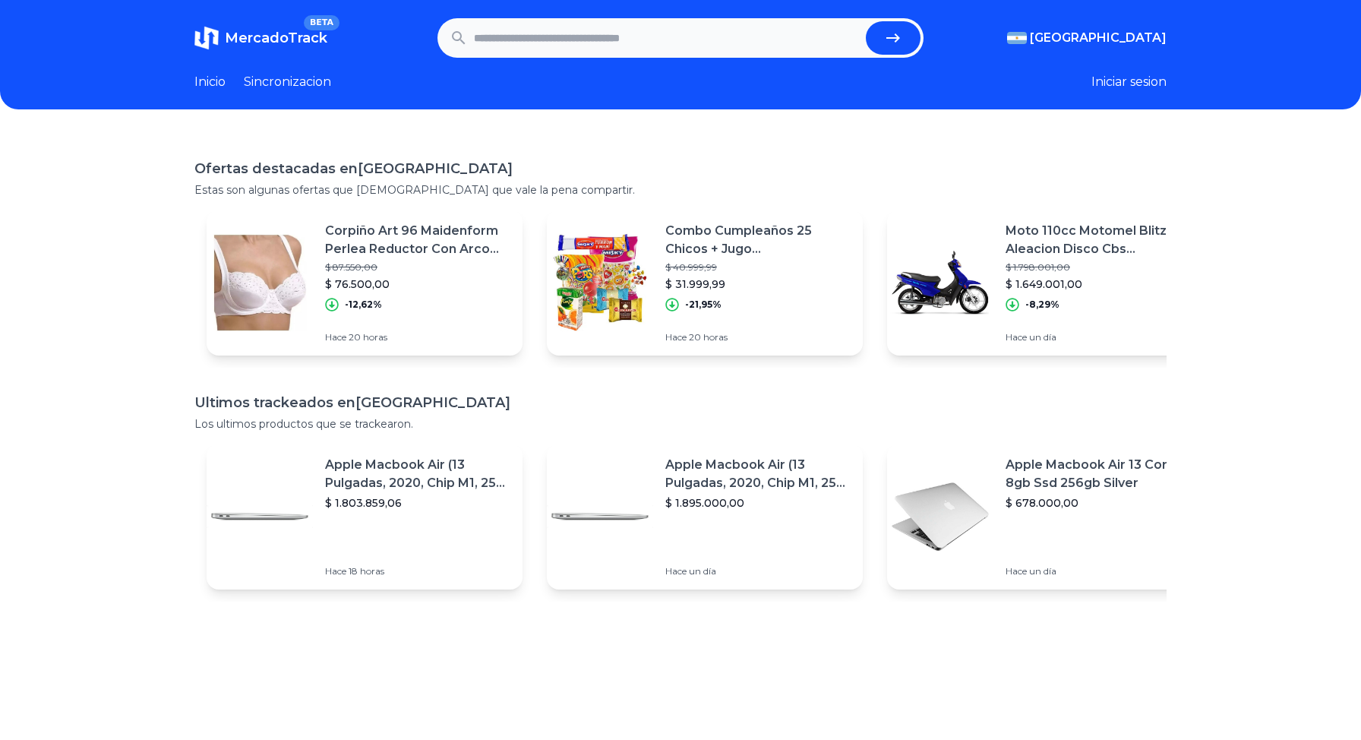 This screenshot has width=1361, height=740. What do you see at coordinates (1045, 283) in the screenshot?
I see `a: Featured imageMoto 110cc Motomel Blitz Full Aleacion Disco Cbs Motovega$ 1.798.001,00$ 1.649.001,...` at bounding box center [1045, 283].